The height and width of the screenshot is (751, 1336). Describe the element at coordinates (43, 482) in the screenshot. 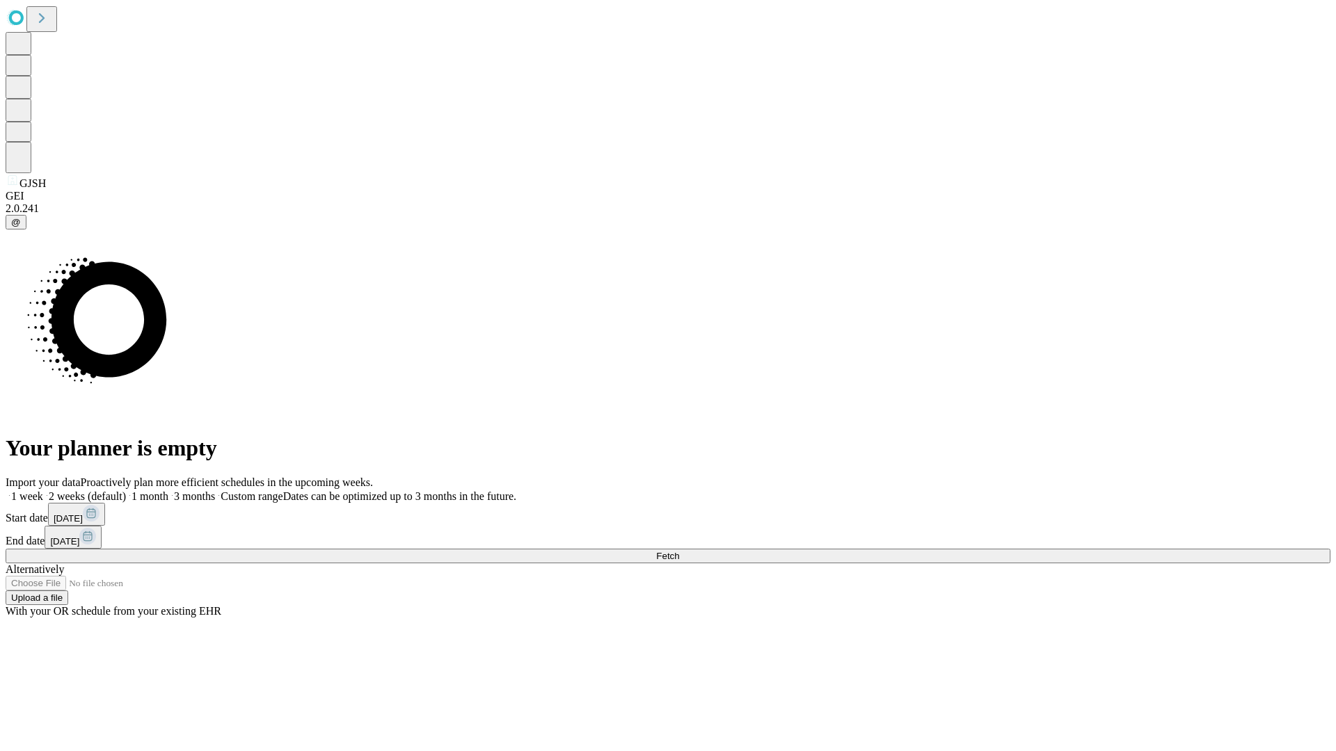

I see `span: Import your data` at that location.